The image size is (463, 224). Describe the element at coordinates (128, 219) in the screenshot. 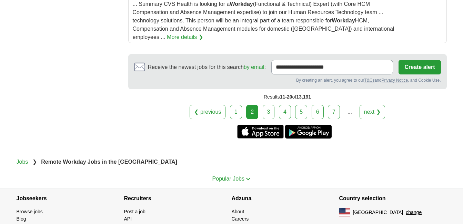

I see `a: API` at that location.